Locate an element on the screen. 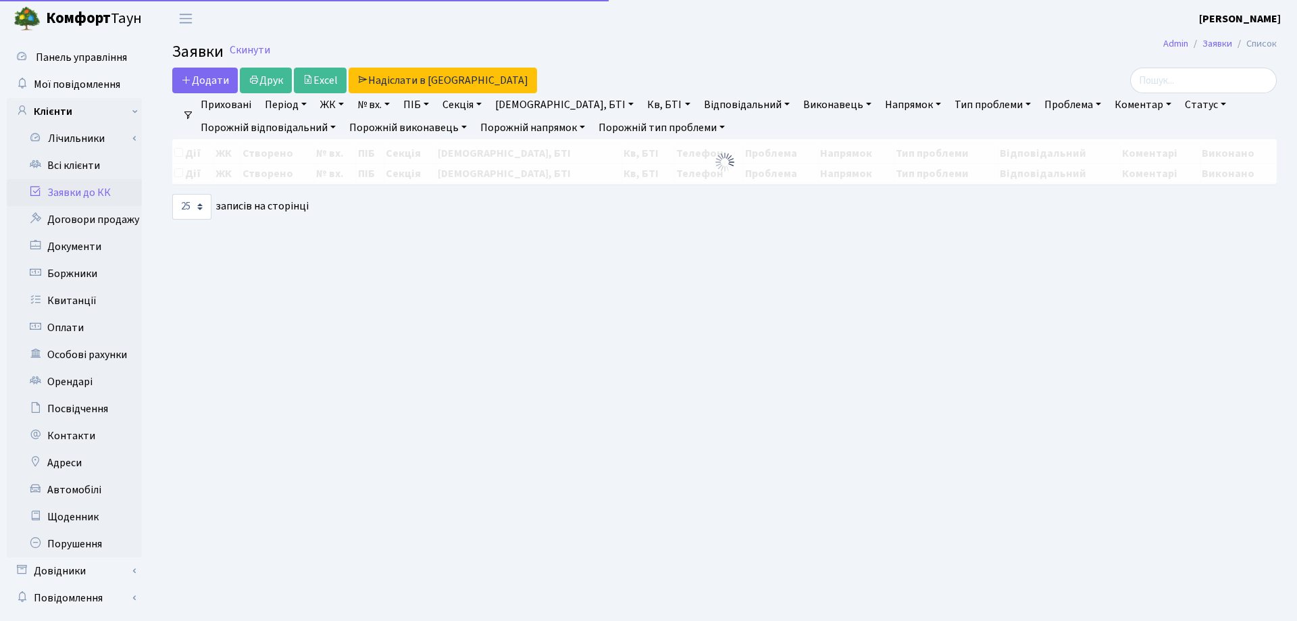 This screenshot has height=621, width=1297. a: Секція is located at coordinates (462, 105).